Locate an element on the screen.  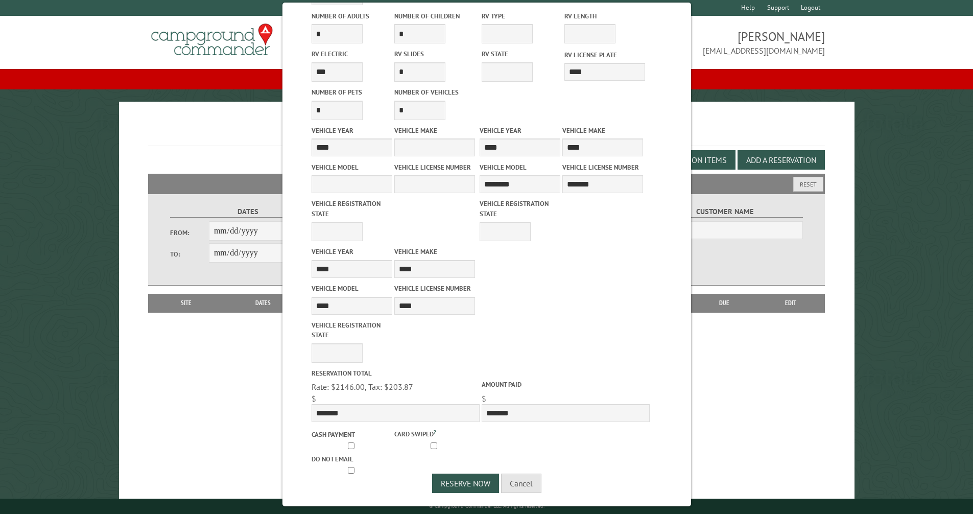
label: Number of Adults is located at coordinates (352, 16).